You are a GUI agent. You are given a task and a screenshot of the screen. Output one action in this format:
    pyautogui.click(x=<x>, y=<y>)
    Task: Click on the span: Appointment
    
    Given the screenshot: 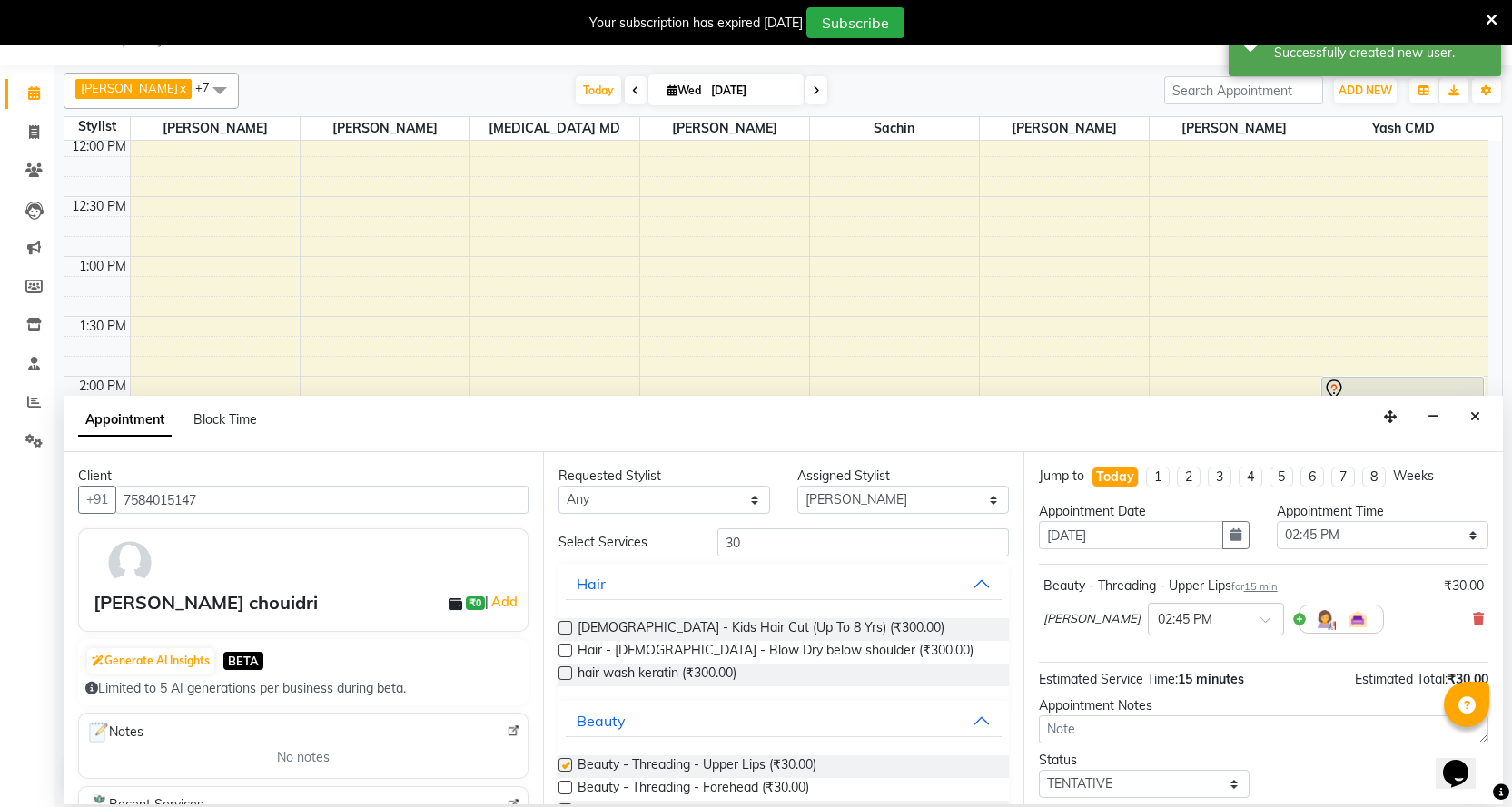 What is the action you would take?
    pyautogui.click(x=124, y=420)
    